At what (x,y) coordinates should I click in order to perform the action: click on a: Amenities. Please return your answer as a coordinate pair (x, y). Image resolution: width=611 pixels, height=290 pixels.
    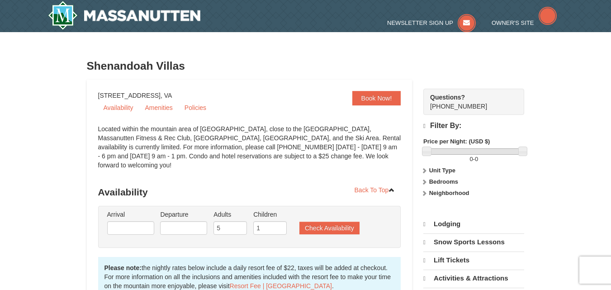
    Looking at the image, I should click on (158, 108).